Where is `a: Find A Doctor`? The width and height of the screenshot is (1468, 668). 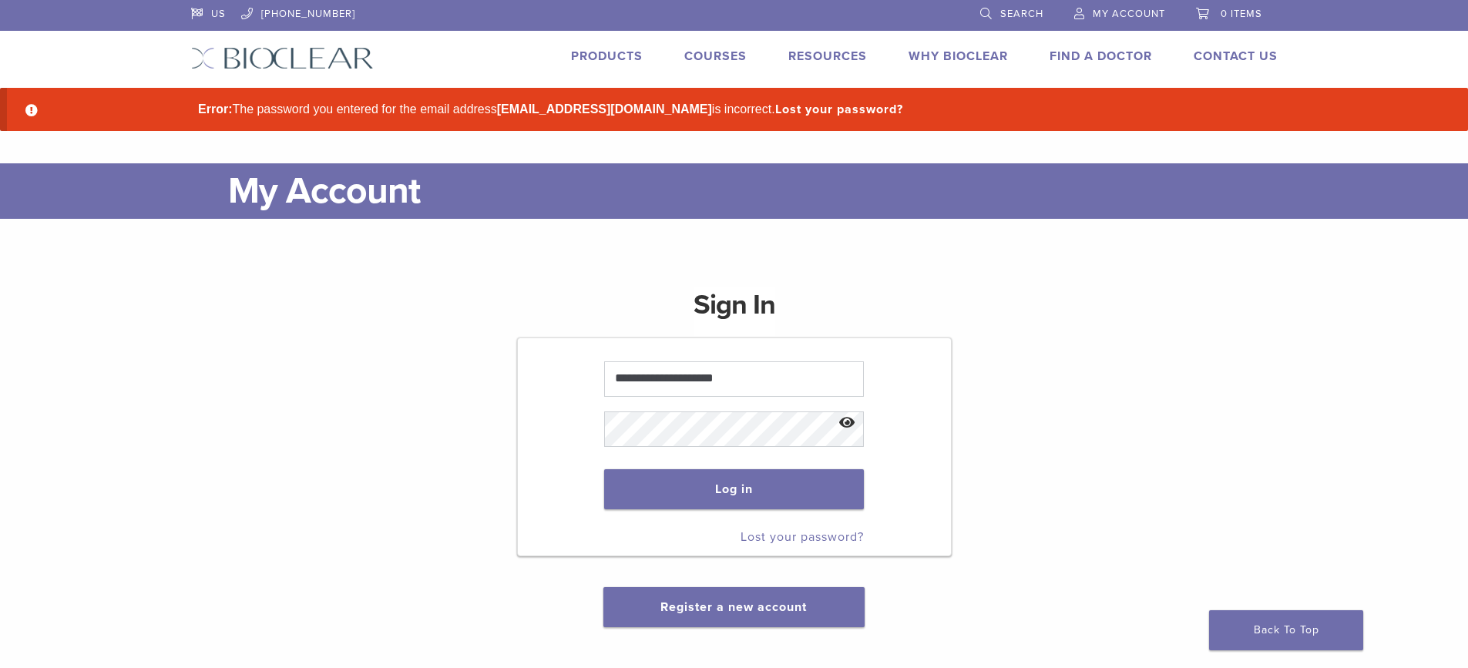
a: Find A Doctor is located at coordinates (1100, 56).